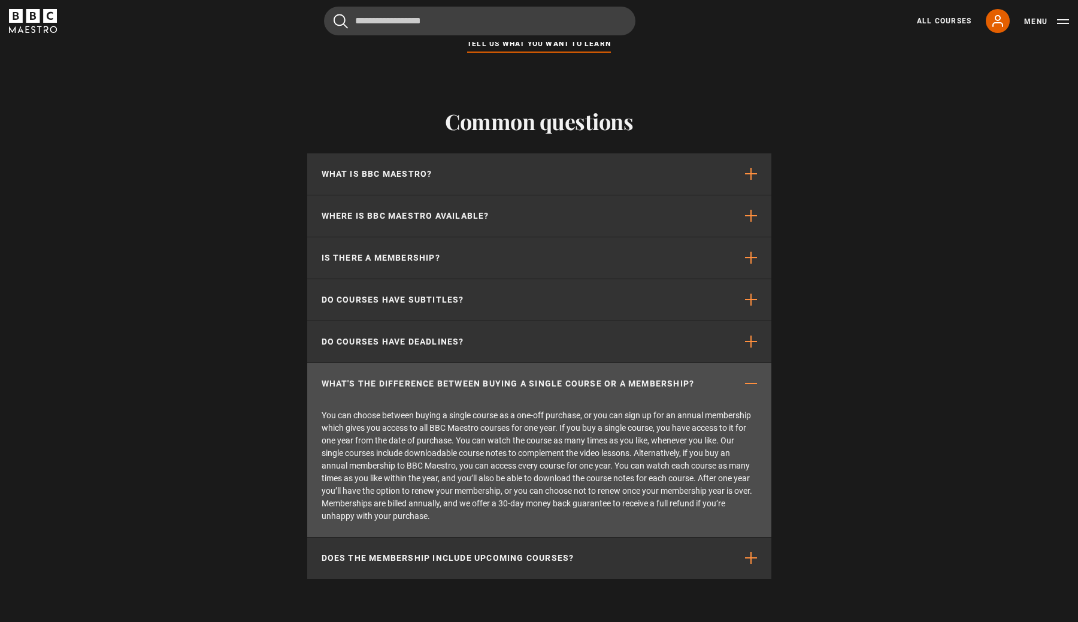 This screenshot has height=622, width=1078. Describe the element at coordinates (539, 341) in the screenshot. I see `button: Do courses have deadlines?` at that location.